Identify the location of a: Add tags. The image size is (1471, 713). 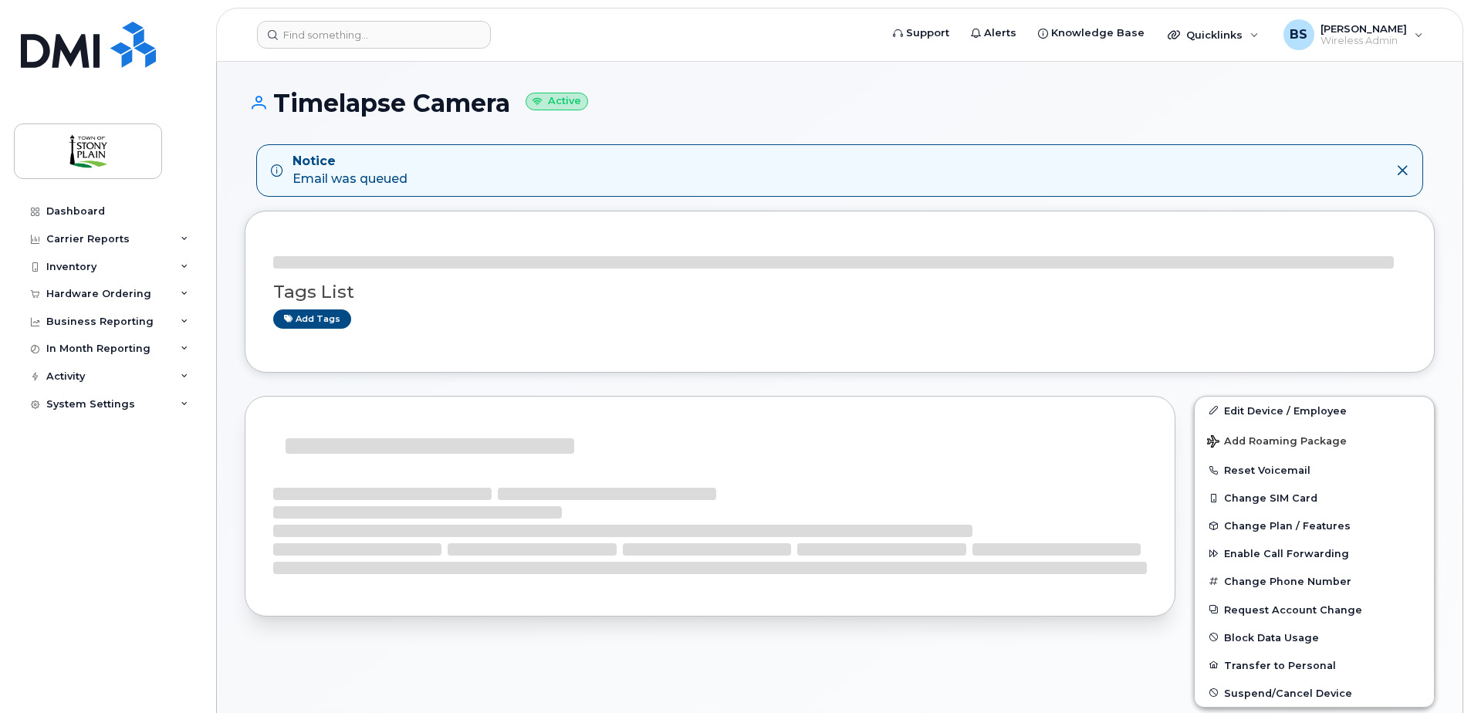
(312, 319).